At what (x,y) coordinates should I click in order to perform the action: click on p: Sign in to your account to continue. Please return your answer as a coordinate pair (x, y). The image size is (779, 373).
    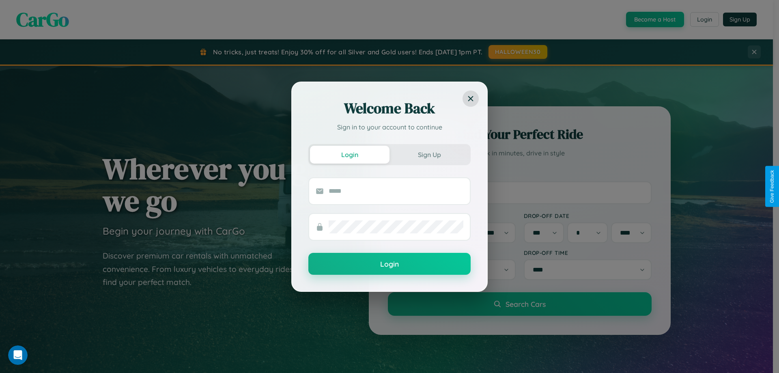
    Looking at the image, I should click on (389, 127).